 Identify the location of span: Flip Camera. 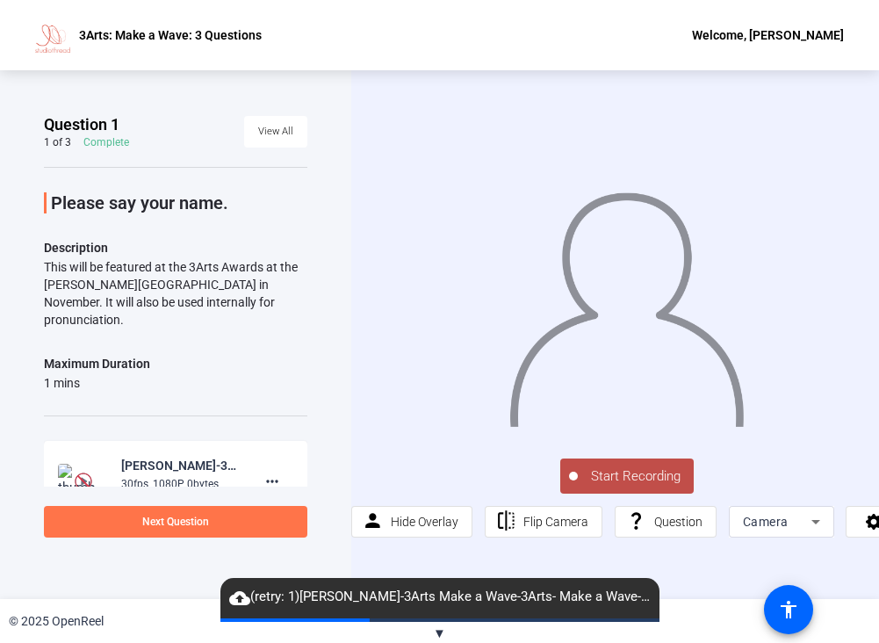
(556, 522).